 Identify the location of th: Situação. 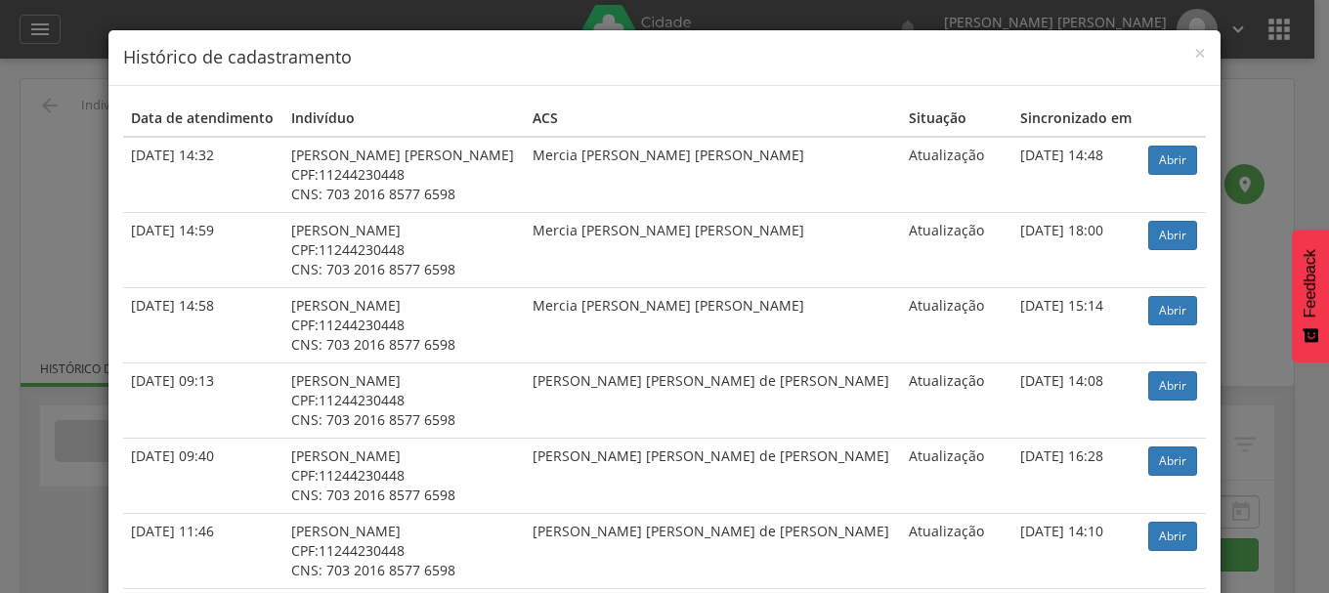
(956, 118).